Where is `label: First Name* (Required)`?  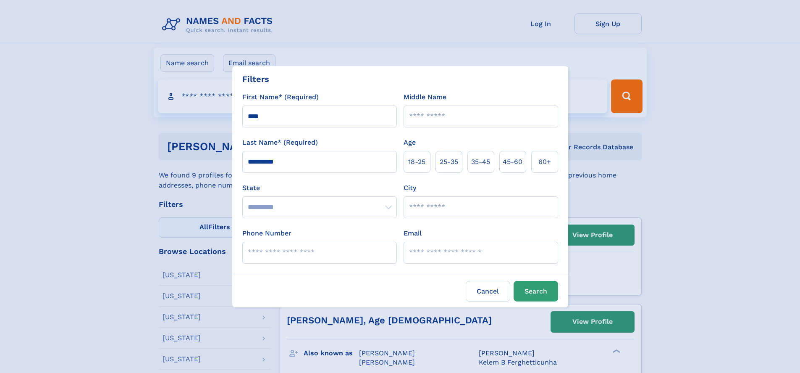
label: First Name* (Required) is located at coordinates (281, 97).